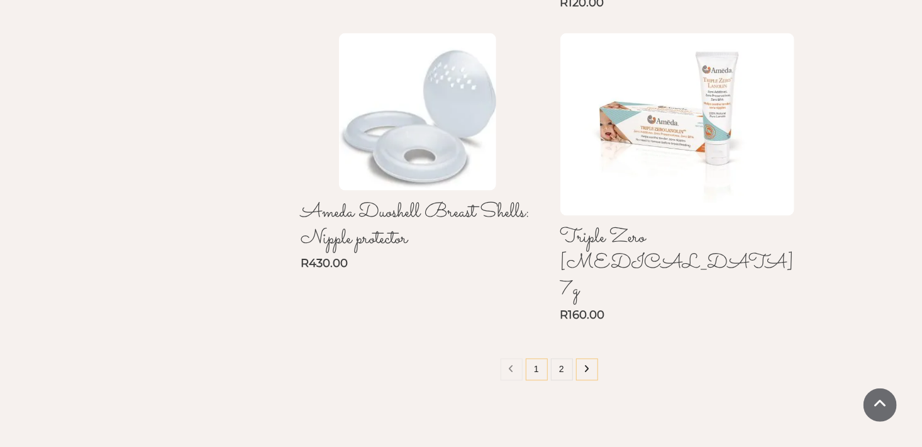  I want to click on a: R430.00, so click(324, 264).